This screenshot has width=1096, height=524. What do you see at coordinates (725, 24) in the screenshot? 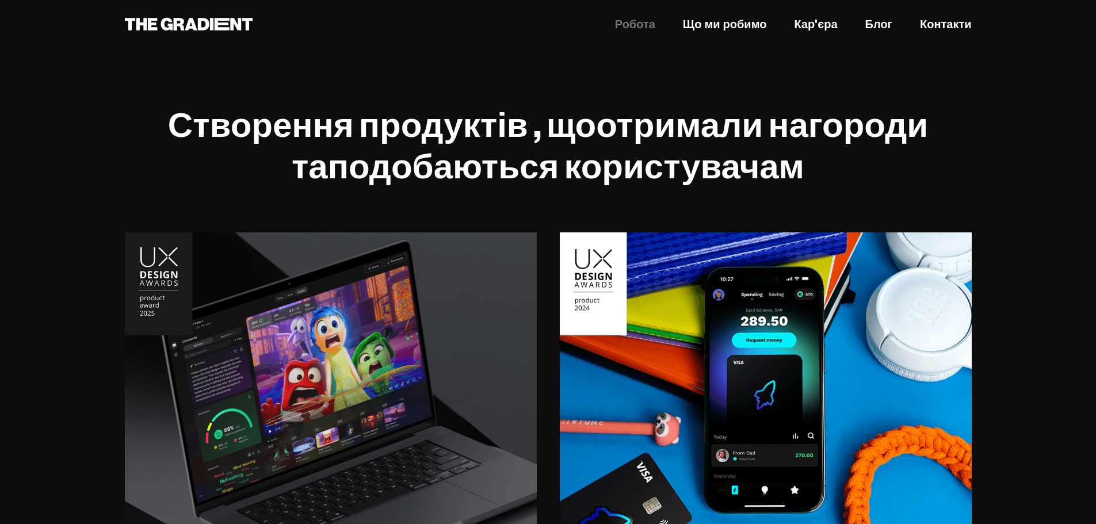
I see `a: Що ми робимо` at bounding box center [725, 24].